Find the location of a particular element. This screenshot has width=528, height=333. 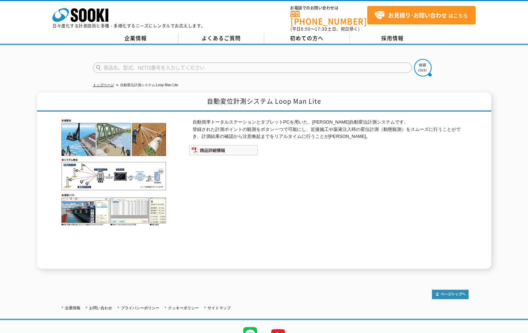

a: サイトマップ is located at coordinates (219, 308).